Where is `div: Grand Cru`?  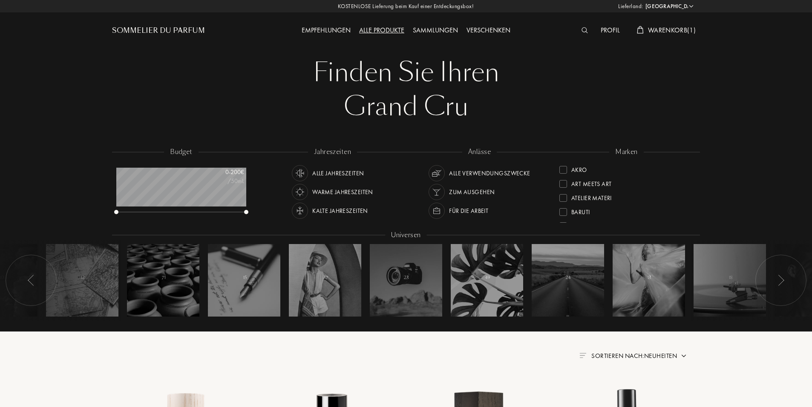
div: Grand Cru is located at coordinates (406, 107).